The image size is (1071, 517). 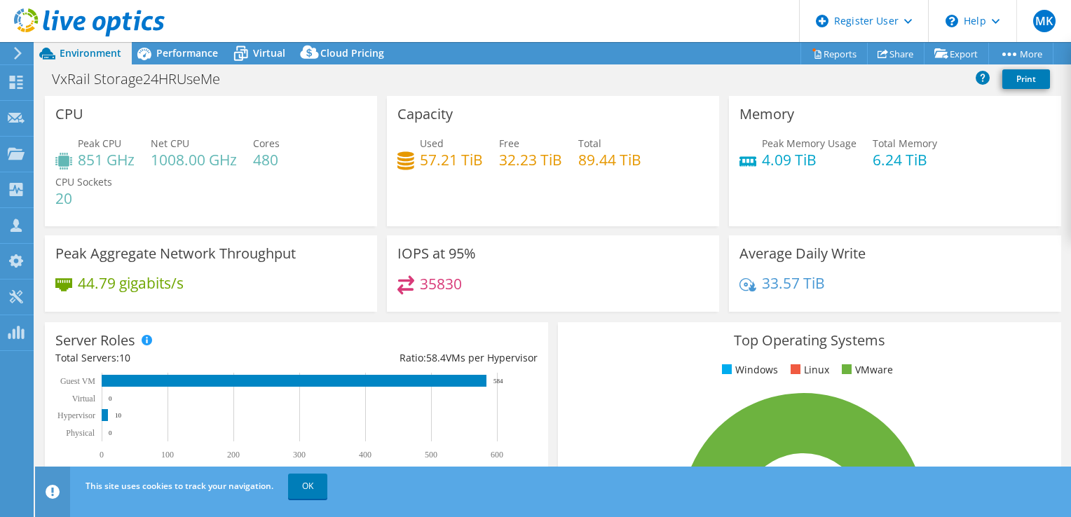 What do you see at coordinates (431, 455) in the screenshot?
I see `text: 500` at bounding box center [431, 455].